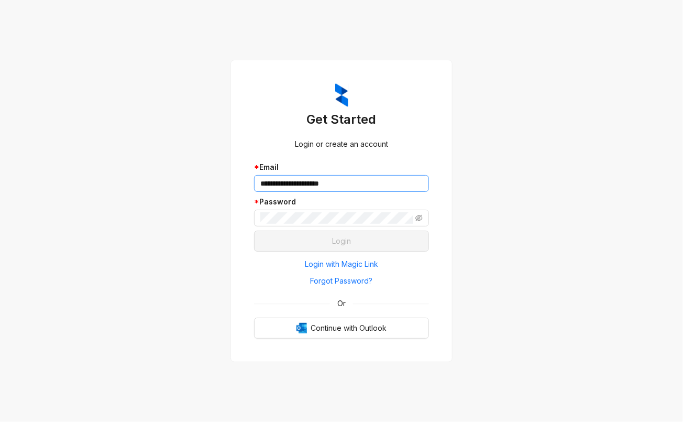 The height and width of the screenshot is (422, 683). I want to click on span: Forgot Password?, so click(341, 281).